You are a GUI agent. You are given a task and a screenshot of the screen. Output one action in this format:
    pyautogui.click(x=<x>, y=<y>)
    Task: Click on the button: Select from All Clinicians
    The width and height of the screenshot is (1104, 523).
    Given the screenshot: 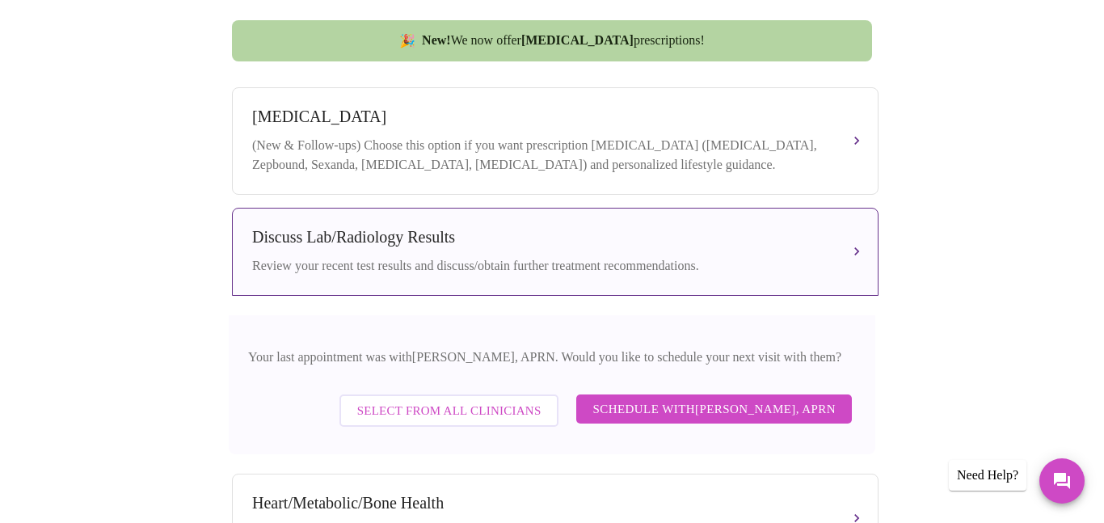 What is the action you would take?
    pyautogui.click(x=449, y=410)
    